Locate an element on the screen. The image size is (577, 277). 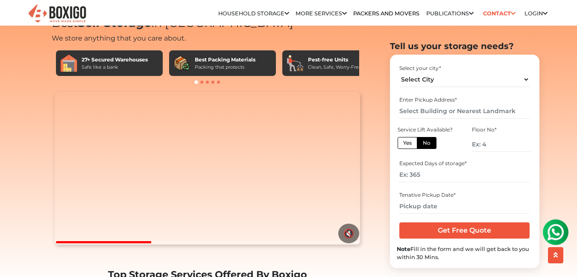
input: Pickup date is located at coordinates (464, 206).